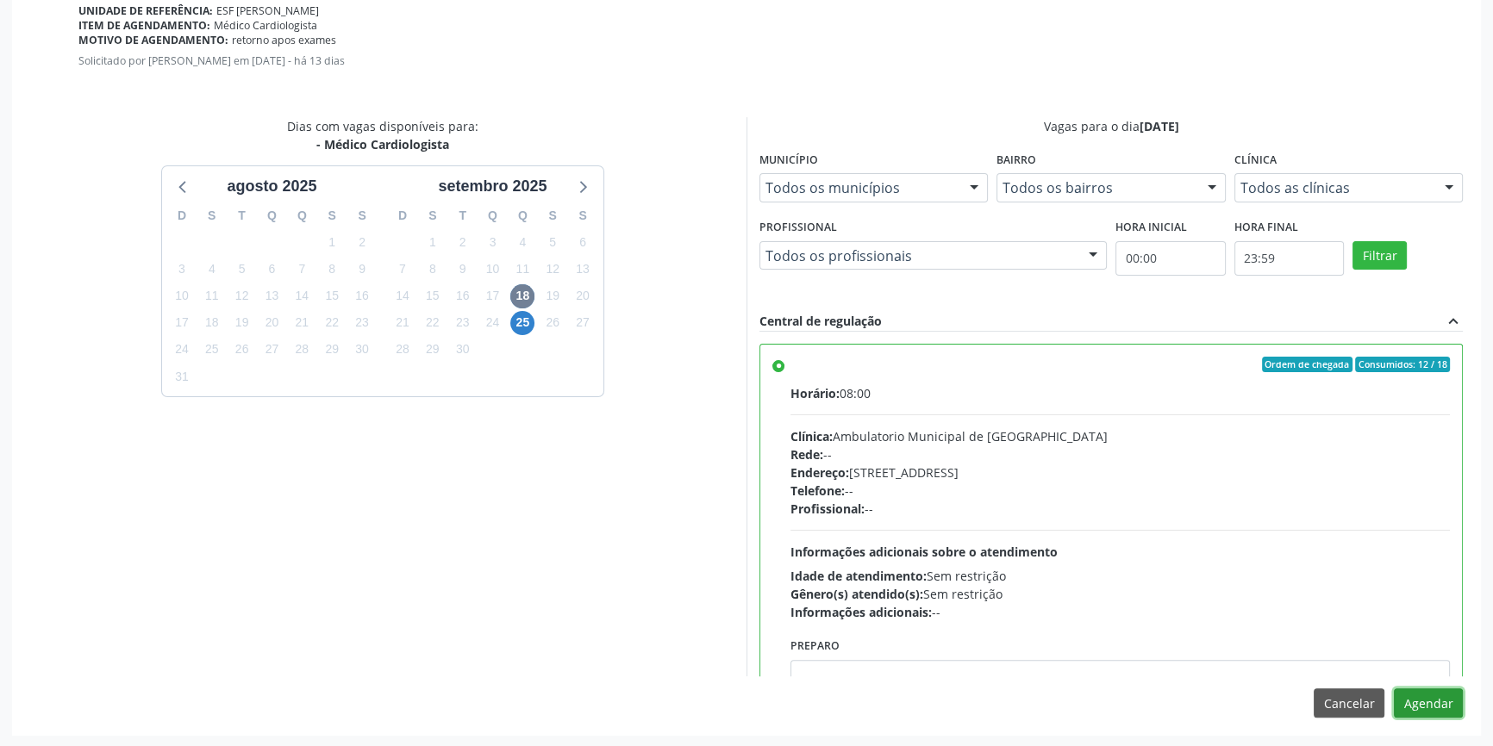  What do you see at coordinates (552, 269) in the screenshot?
I see `span: sexta-feira, 12 de setembro de 2025` at bounding box center [552, 269].